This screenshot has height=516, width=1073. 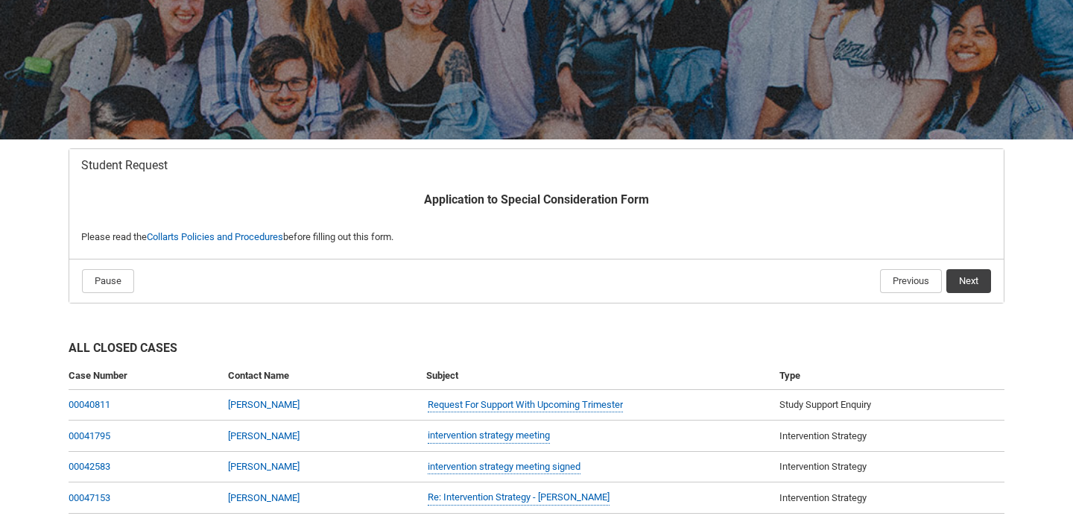 I want to click on span: Student Request, so click(x=124, y=165).